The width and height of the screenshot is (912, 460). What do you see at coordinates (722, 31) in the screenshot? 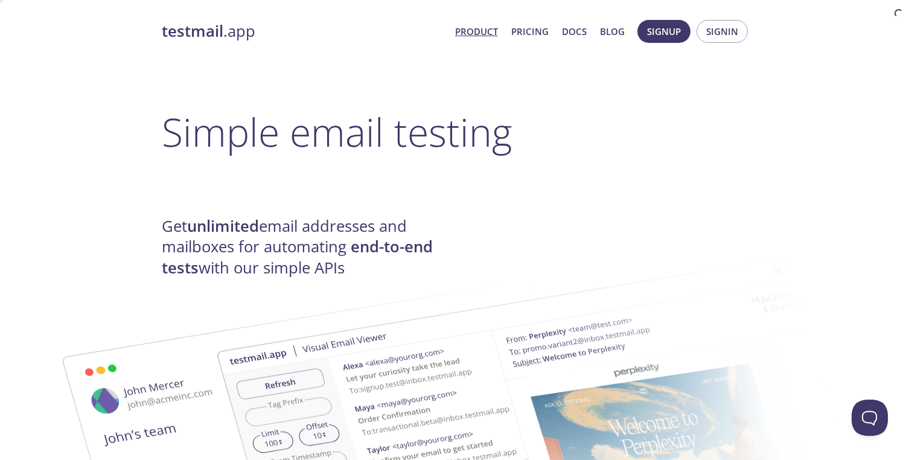
I see `button: Signin` at bounding box center [722, 31].